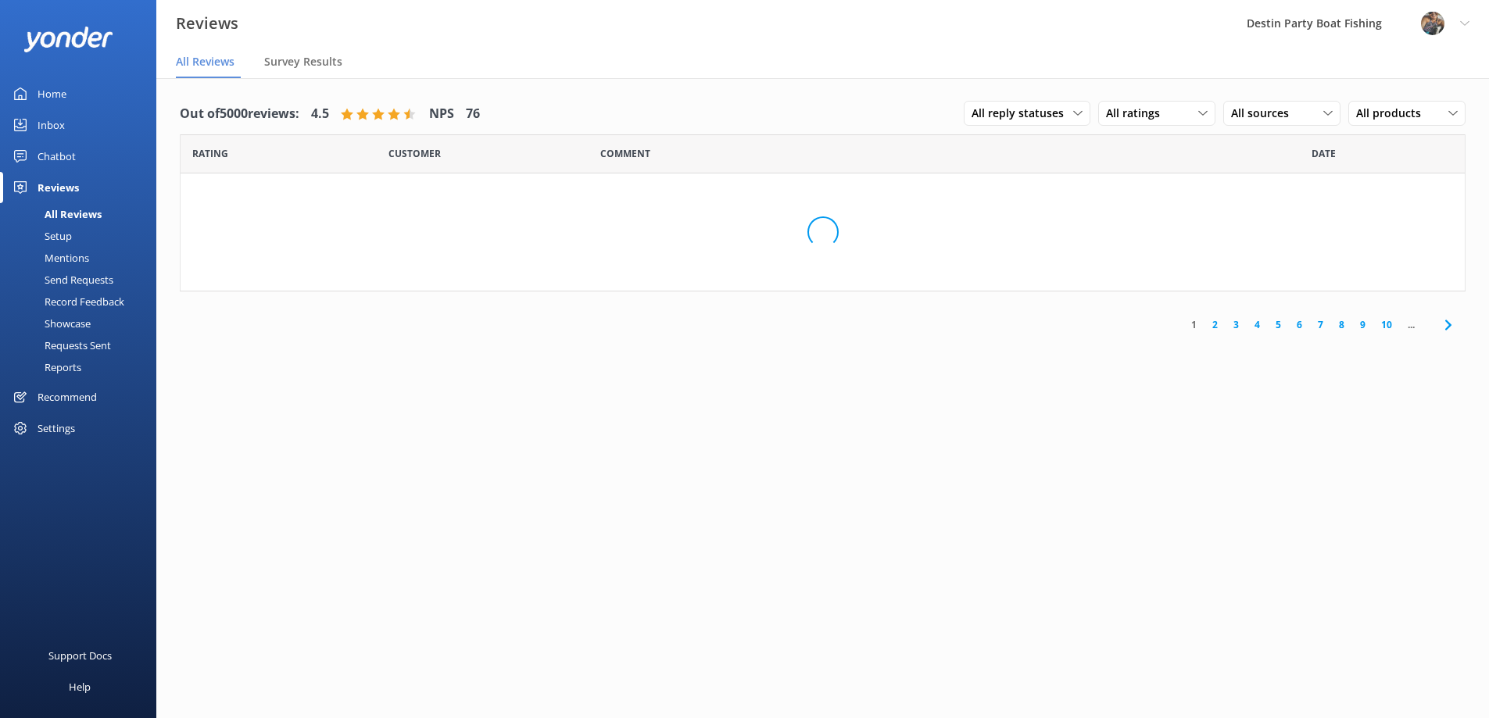 The width and height of the screenshot is (1489, 718). Describe the element at coordinates (66, 302) in the screenshot. I see `div: Record Feedback` at that location.